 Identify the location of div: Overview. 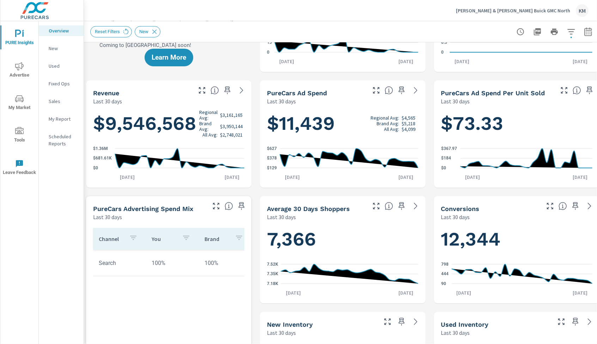
(61, 31).